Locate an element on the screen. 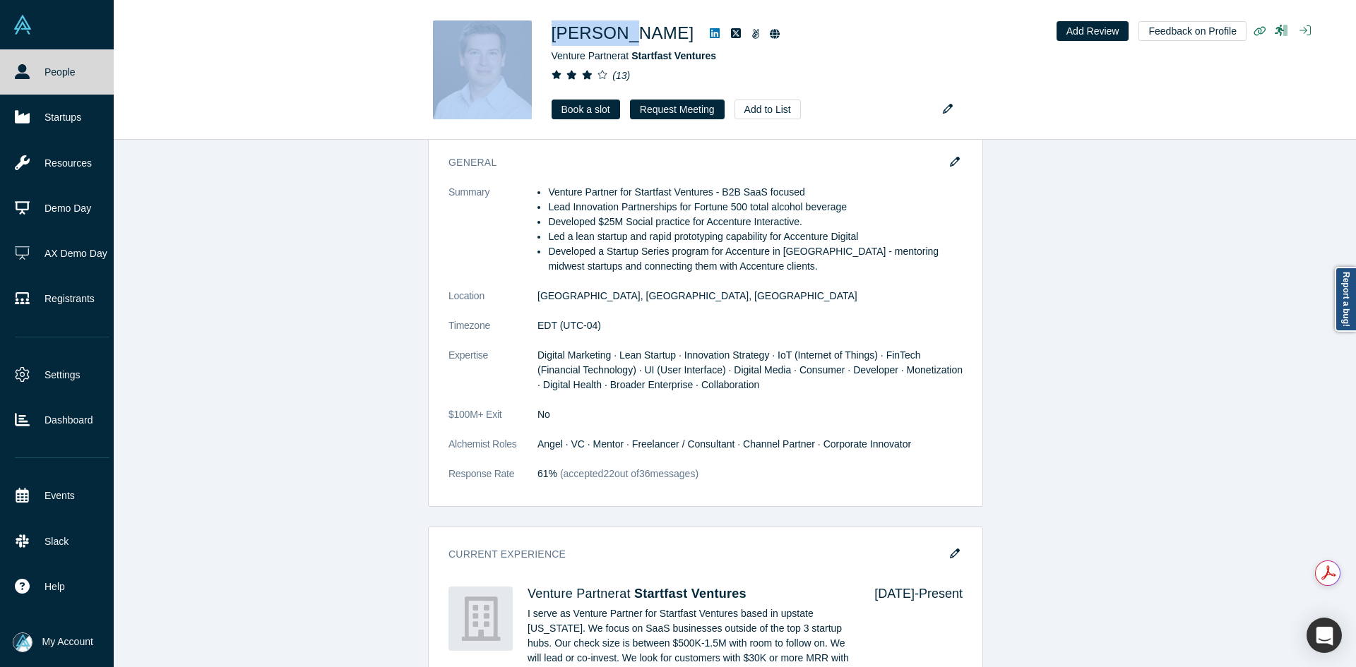 The image size is (1356, 667). span: Digital Marketing · Lean Startup · Innovation Strategy · IoT (Internet of Things) · FinTech (Fina... is located at coordinates (750, 370).